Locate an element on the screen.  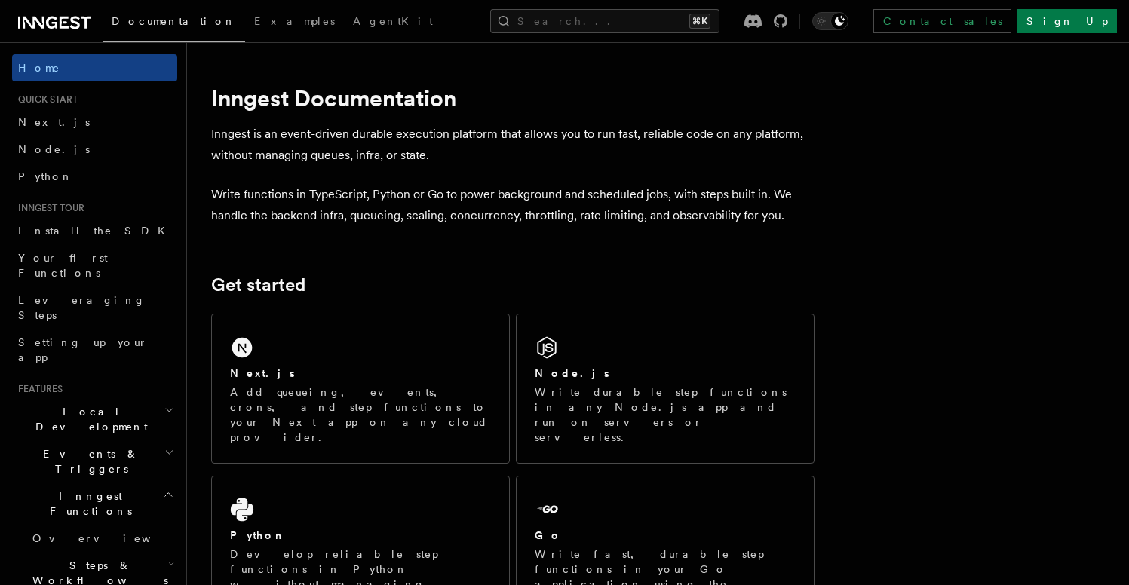
span: Inngest tour is located at coordinates (48, 208).